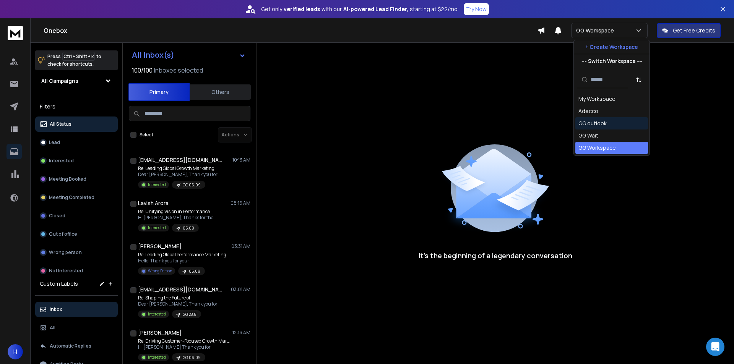  What do you see at coordinates (15, 33) in the screenshot?
I see `img: logo` at bounding box center [15, 33].